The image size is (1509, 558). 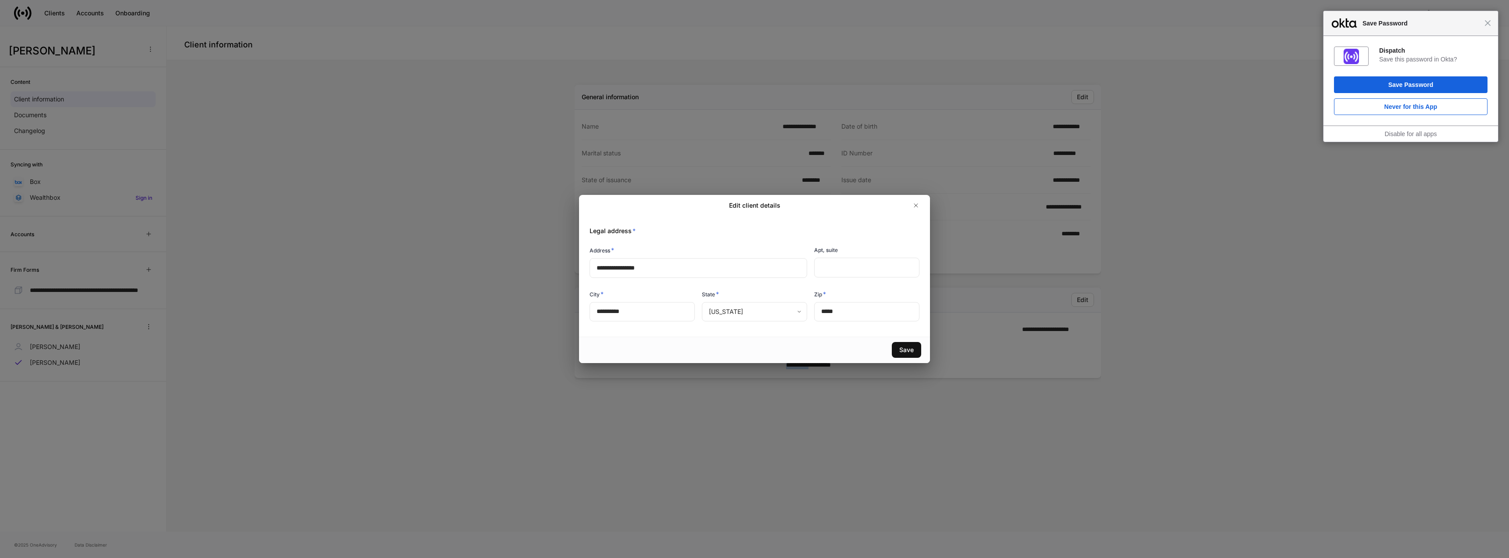 What do you see at coordinates (1421, 23) in the screenshot?
I see `span: Save Password` at bounding box center [1421, 23].